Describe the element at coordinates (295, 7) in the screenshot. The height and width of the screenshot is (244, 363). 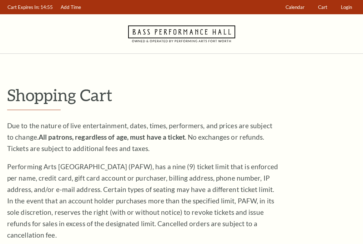
I see `span: Calendar` at that location.